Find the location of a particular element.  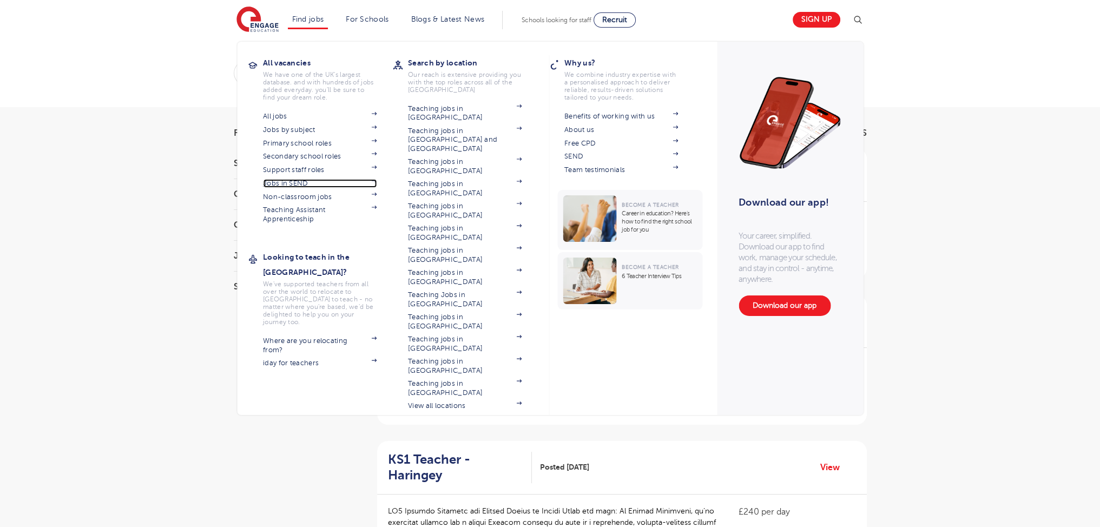

a: Free CPD is located at coordinates (621, 143).